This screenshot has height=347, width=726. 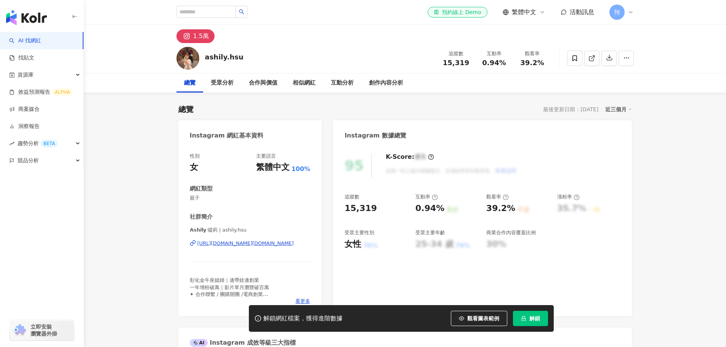 What do you see at coordinates (301, 169) in the screenshot?
I see `span: 100%` at bounding box center [301, 169].